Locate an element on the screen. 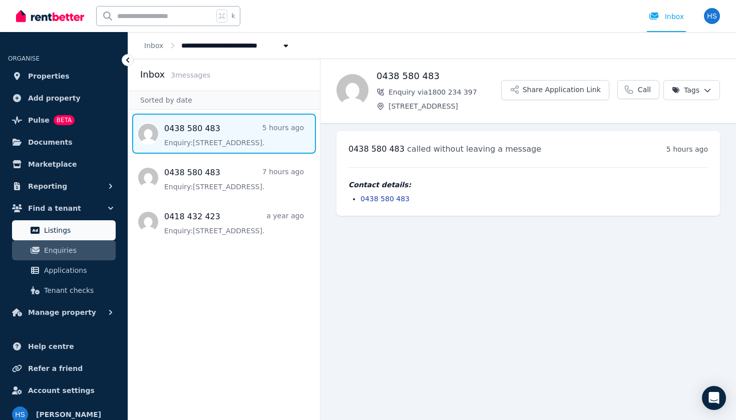 The height and width of the screenshot is (420, 736). h4: Contact details: is located at coordinates (528, 185).